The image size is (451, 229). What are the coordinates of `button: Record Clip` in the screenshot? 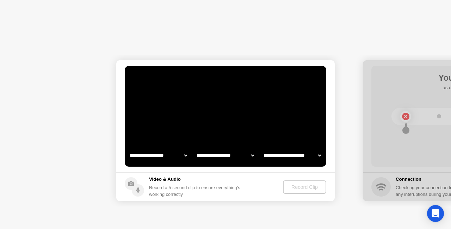 It's located at (304, 187).